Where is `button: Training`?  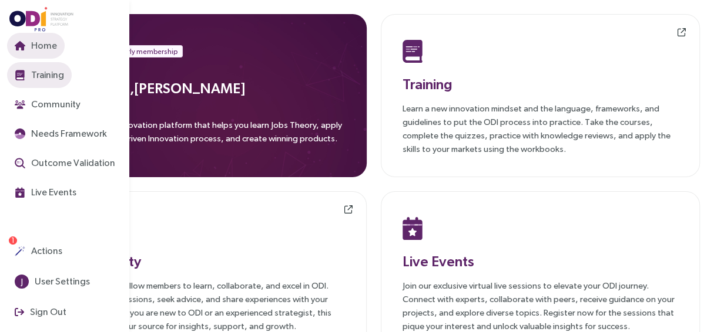 button: Training is located at coordinates (39, 75).